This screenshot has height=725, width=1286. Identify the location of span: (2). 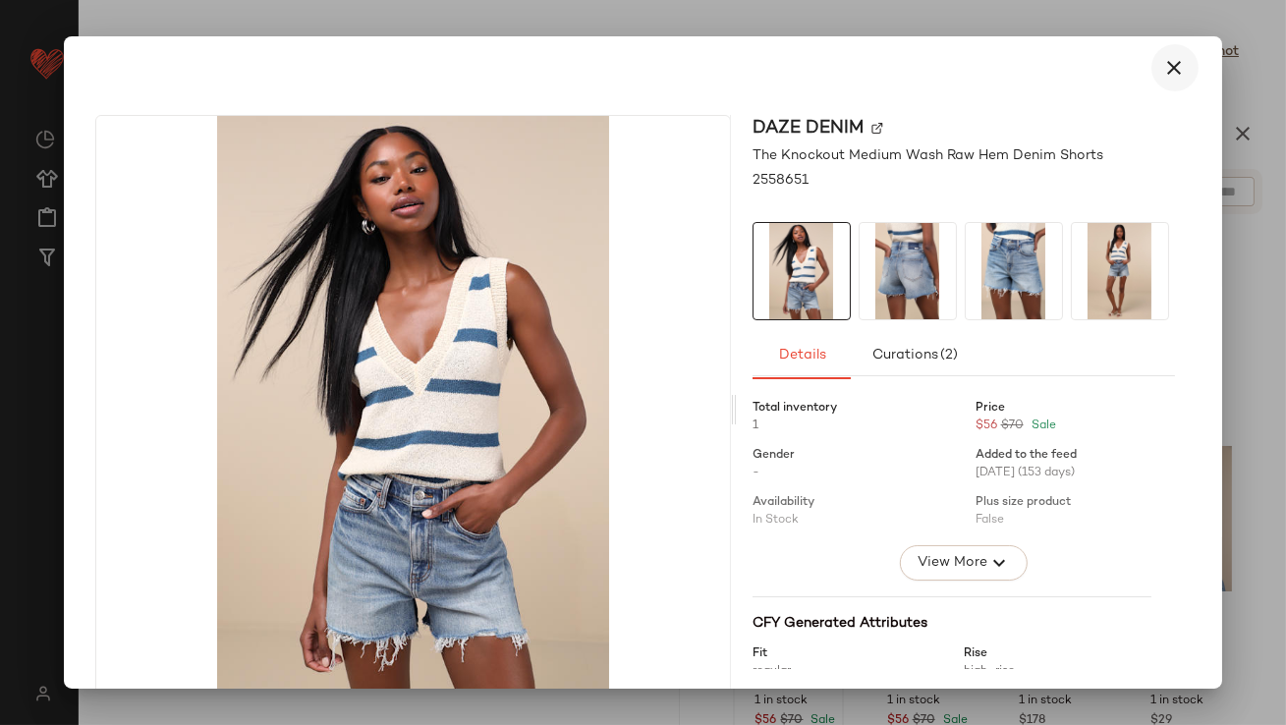
(947, 356).